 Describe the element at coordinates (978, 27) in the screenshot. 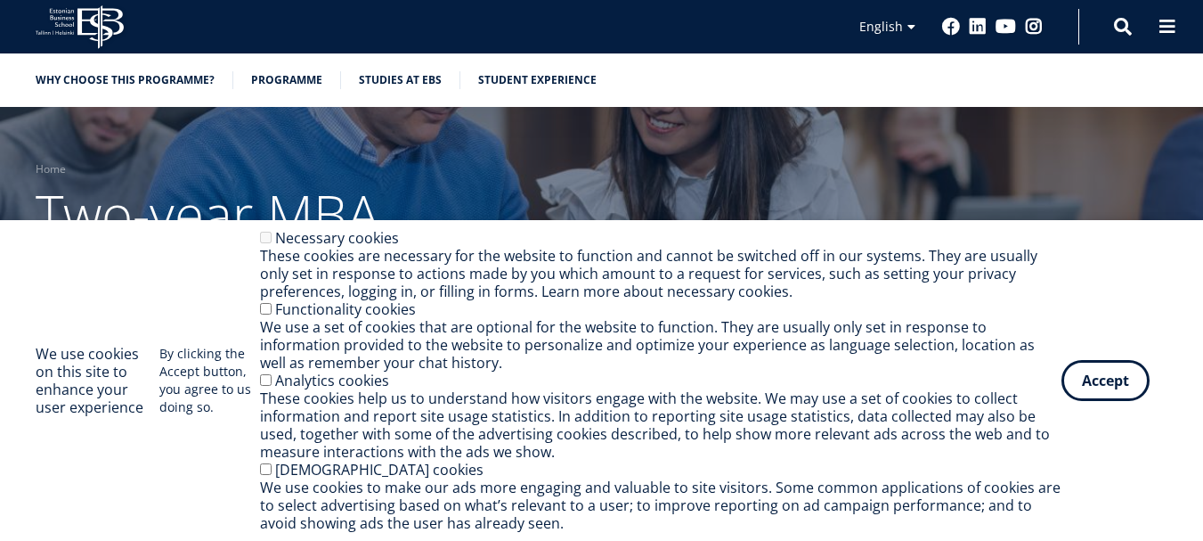

I see `a: Linkedin` at that location.